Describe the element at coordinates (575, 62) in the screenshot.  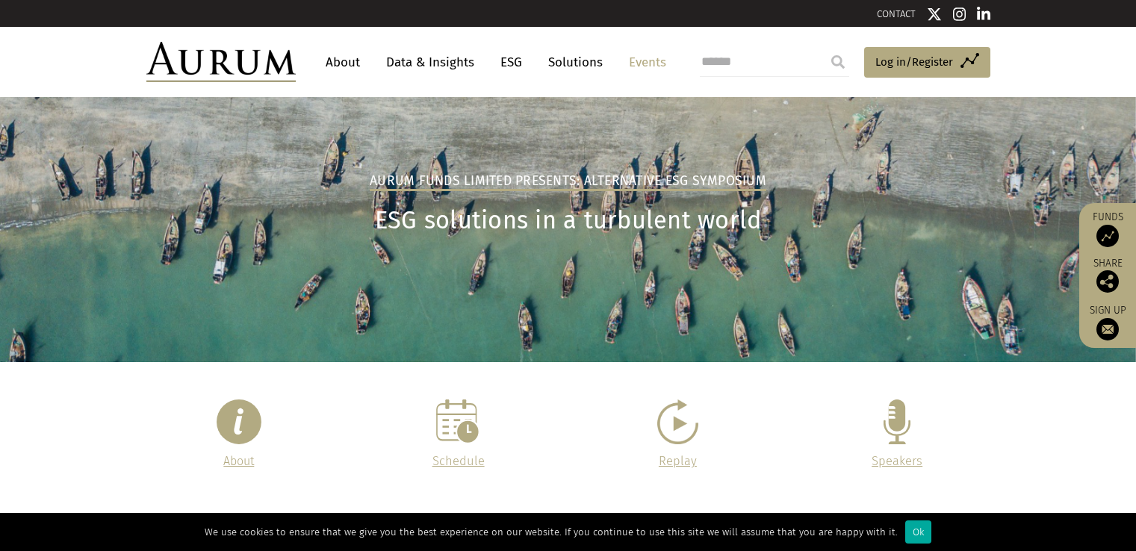
I see `a: Solutions` at that location.